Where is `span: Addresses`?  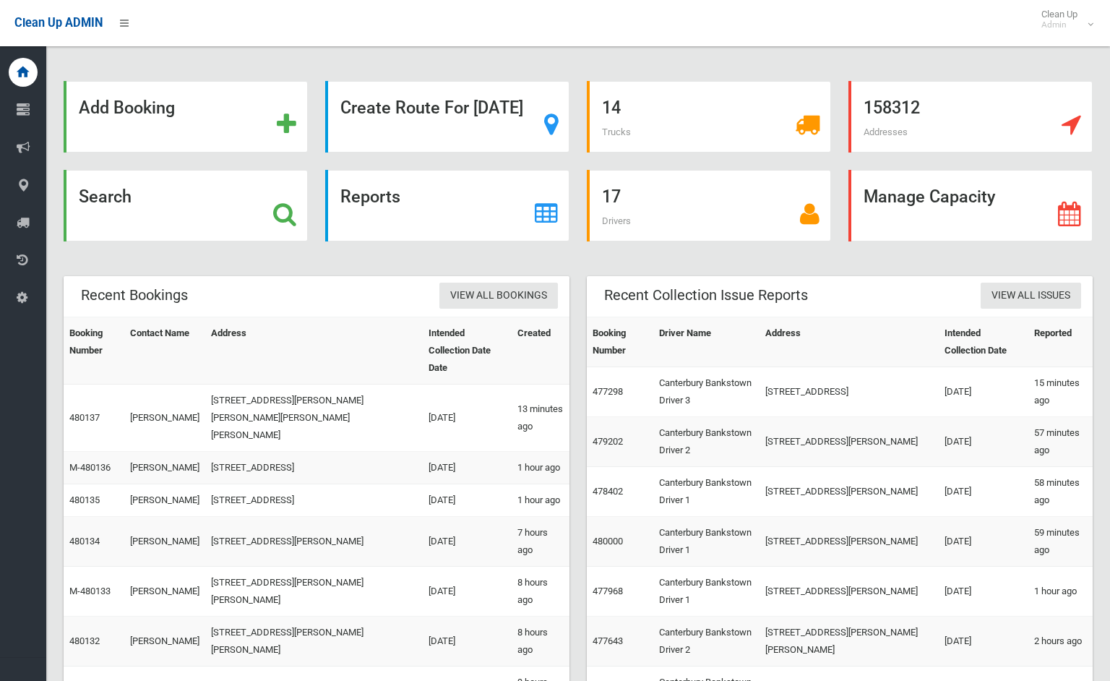
span: Addresses is located at coordinates (885, 132).